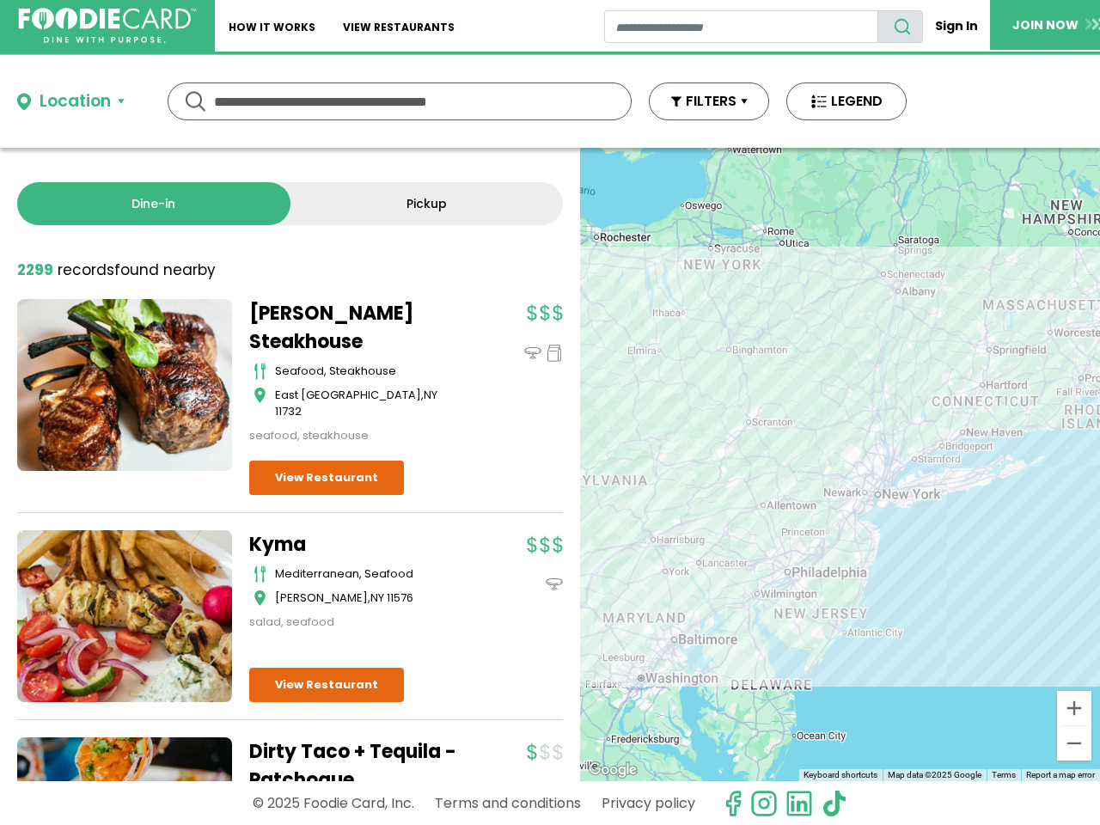  I want to click on img: linkedin.svg, so click(799, 804).